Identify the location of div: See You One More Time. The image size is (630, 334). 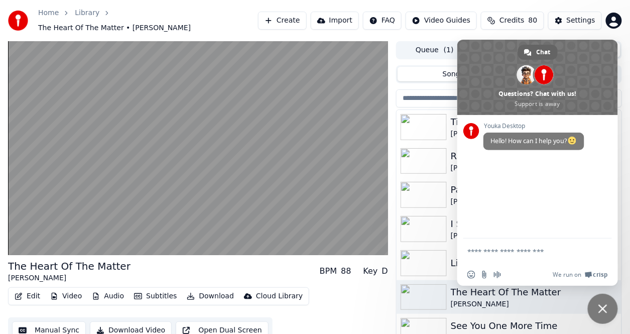
(534, 326).